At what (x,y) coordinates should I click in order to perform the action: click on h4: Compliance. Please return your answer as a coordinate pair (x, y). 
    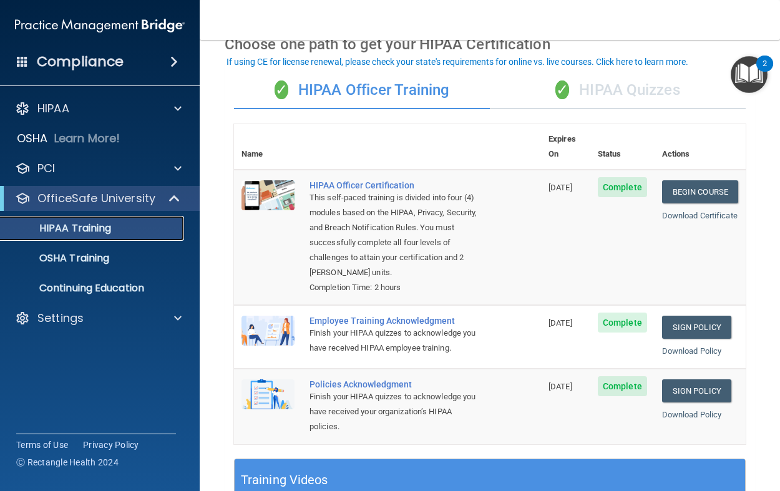
    Looking at the image, I should click on (80, 62).